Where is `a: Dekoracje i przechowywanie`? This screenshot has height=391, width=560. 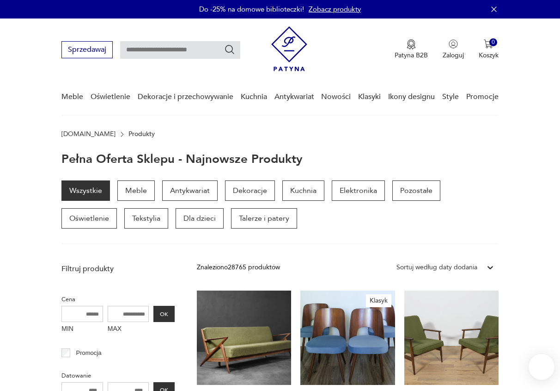
a: Dekoracje i przechowywanie is located at coordinates (185, 97).